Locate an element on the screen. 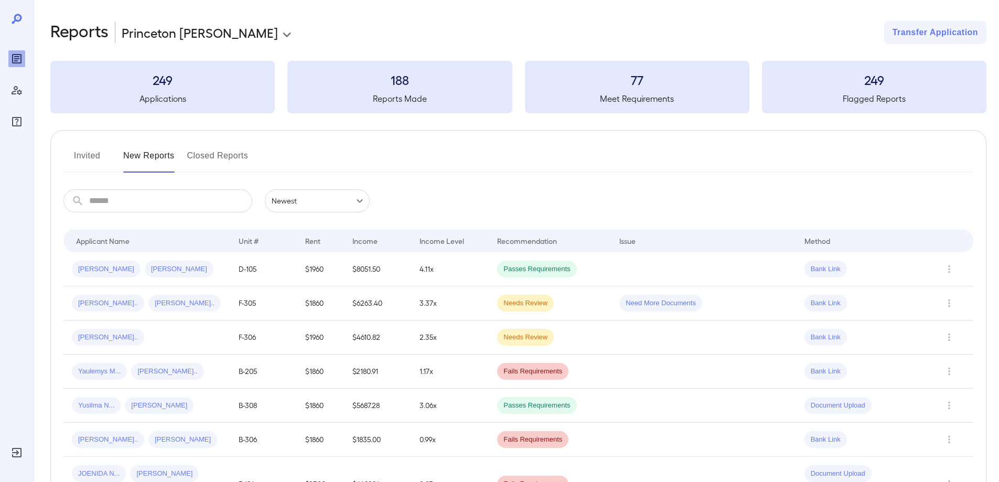  td: 4.11x is located at coordinates (450, 269).